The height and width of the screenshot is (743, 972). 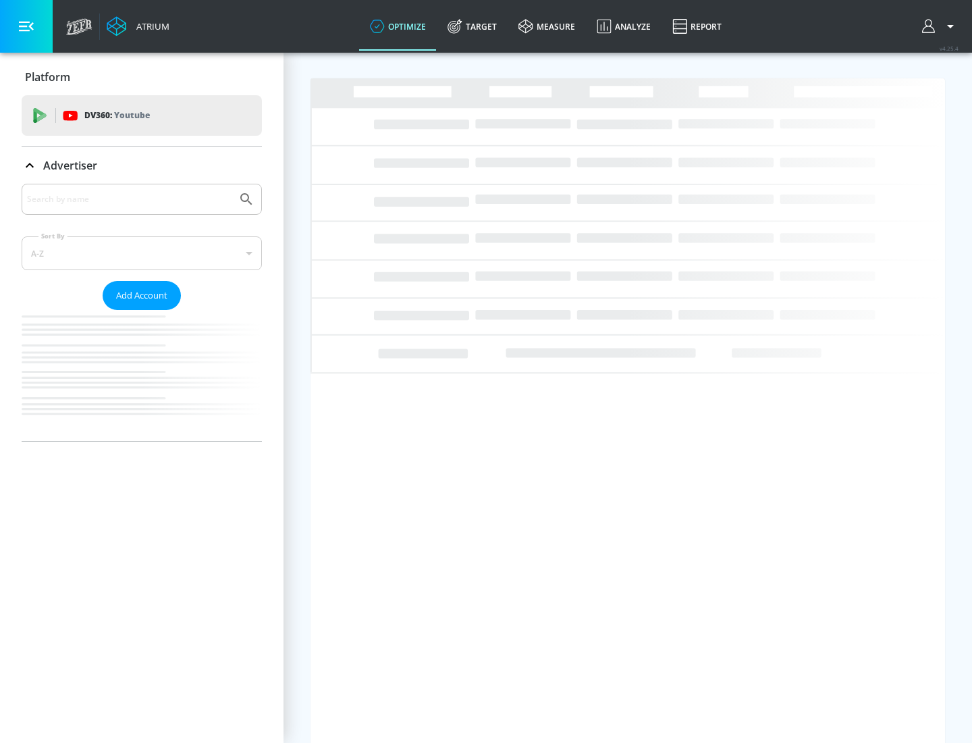 I want to click on span: v 4.25.4, so click(x=949, y=48).